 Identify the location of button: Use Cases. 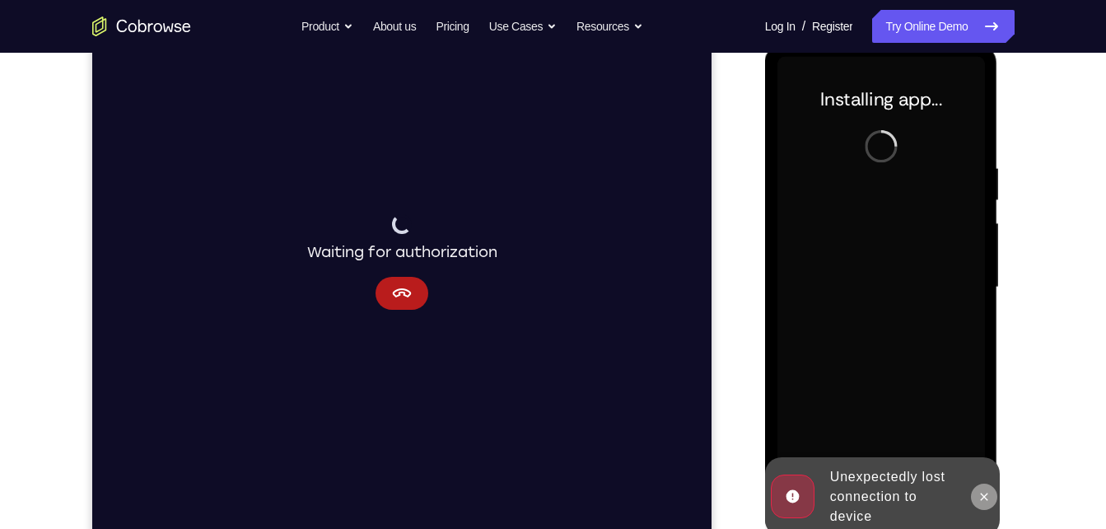
(523, 26).